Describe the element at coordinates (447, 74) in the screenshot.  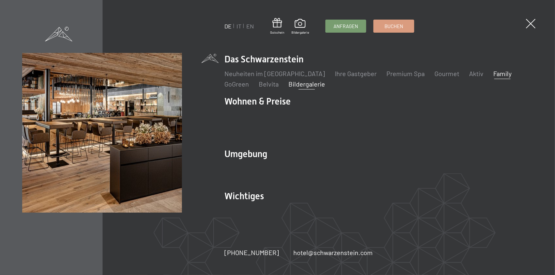
I see `a: Gourmet` at that location.